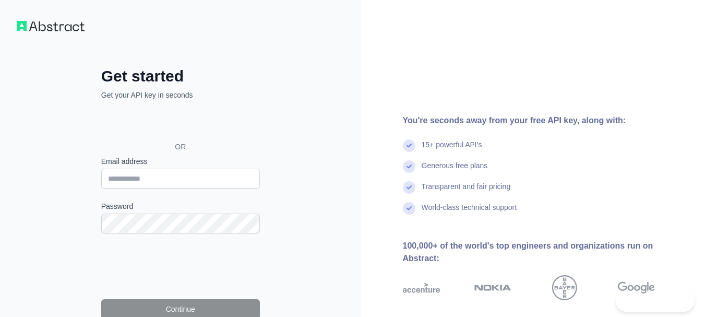 The image size is (705, 317). What do you see at coordinates (493, 288) in the screenshot?
I see `img: nokia` at bounding box center [493, 288].